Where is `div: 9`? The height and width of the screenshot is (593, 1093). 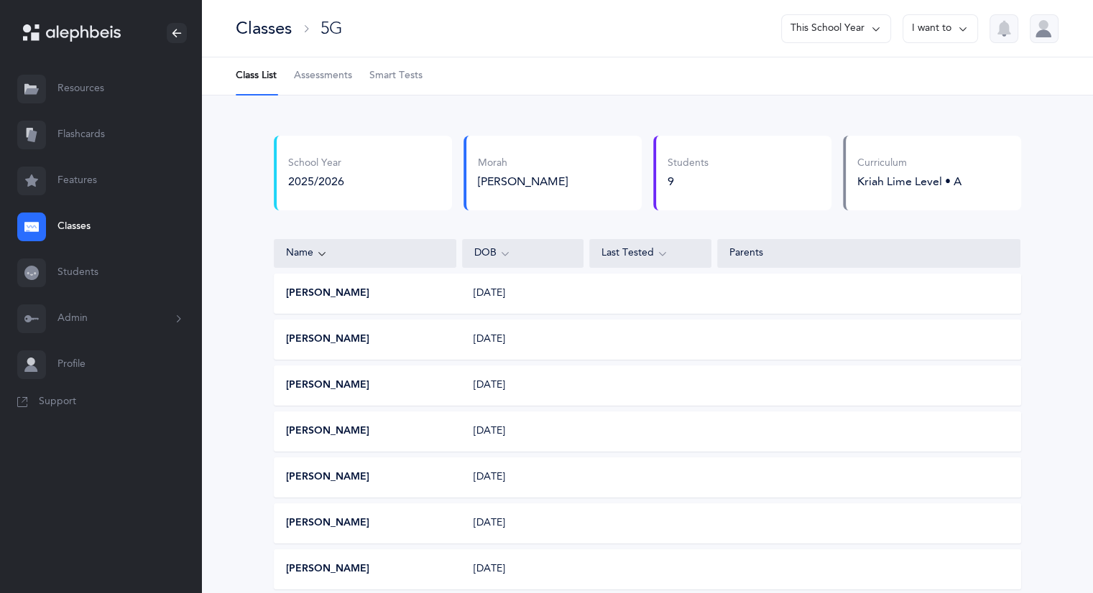
div: 9 is located at coordinates (688, 182).